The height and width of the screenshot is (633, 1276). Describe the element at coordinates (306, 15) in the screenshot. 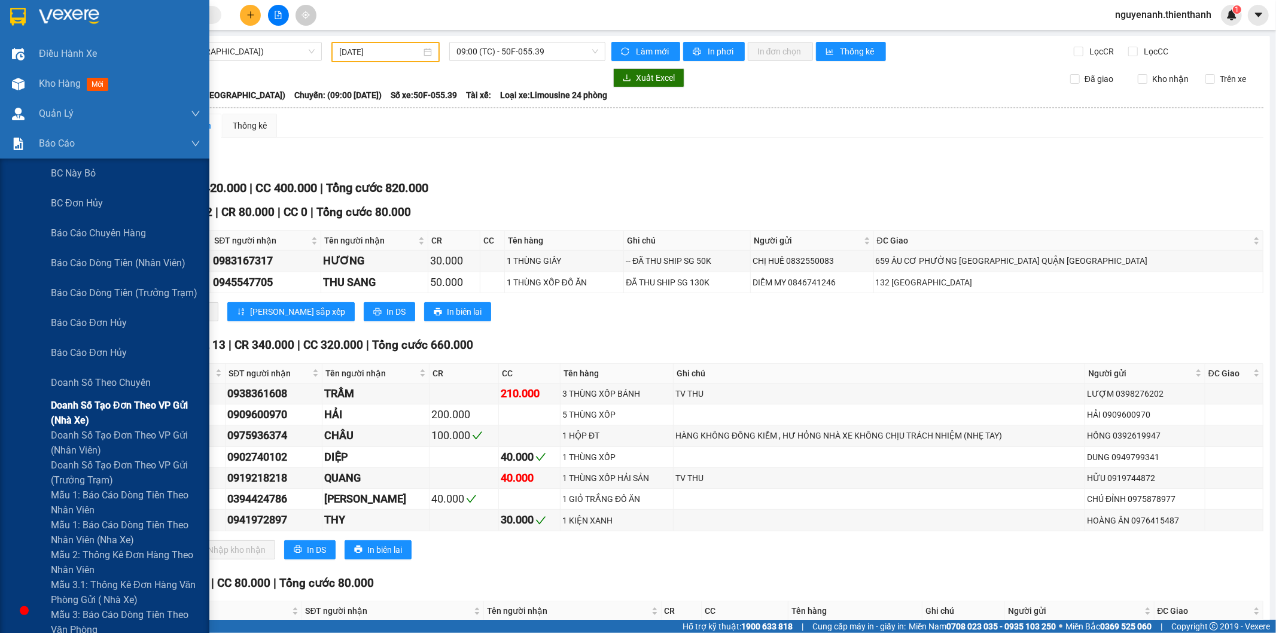

I see `button: aim` at that location.